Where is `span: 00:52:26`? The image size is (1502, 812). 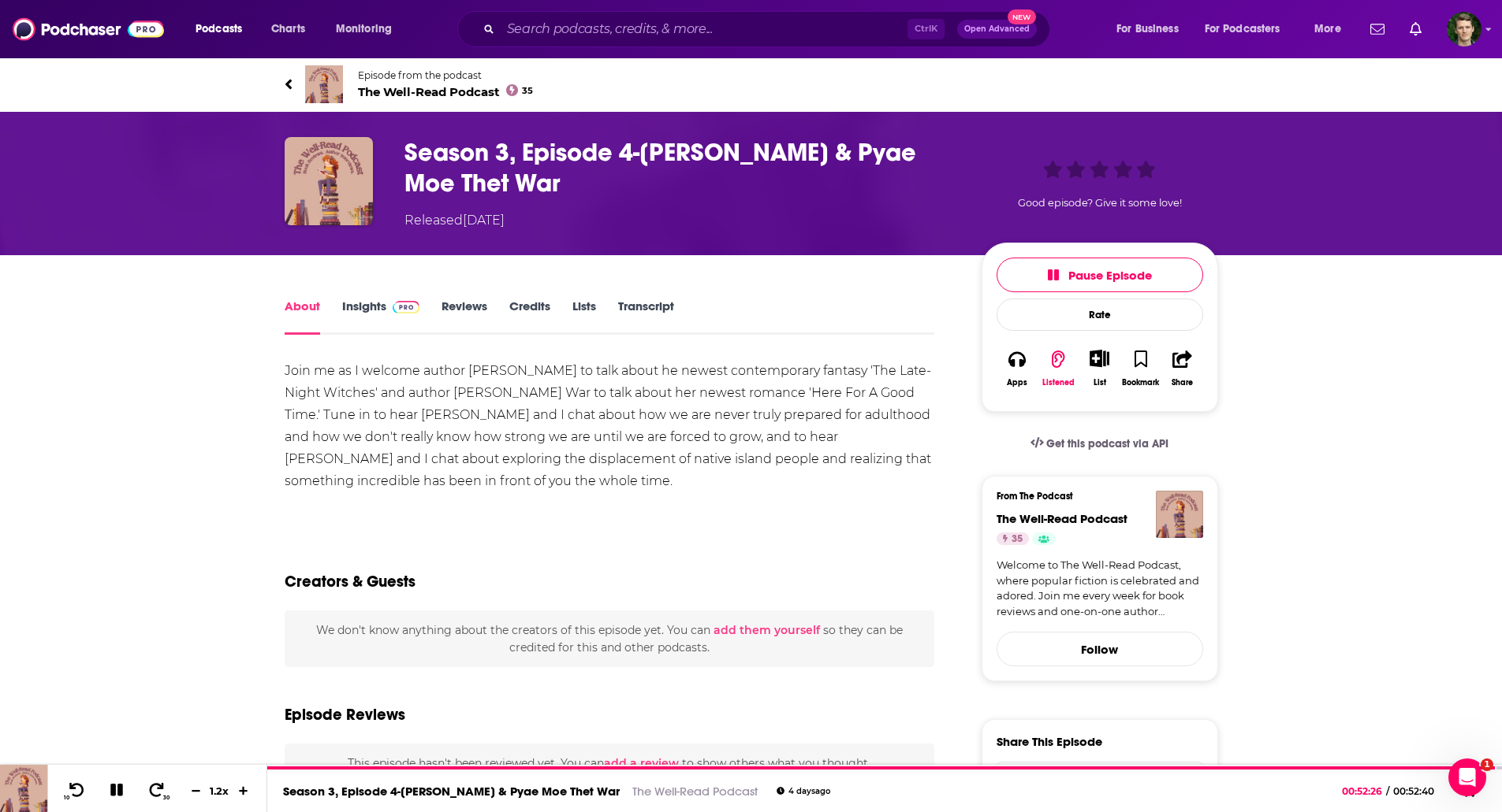
span: 00:52:26 is located at coordinates (1363, 791).